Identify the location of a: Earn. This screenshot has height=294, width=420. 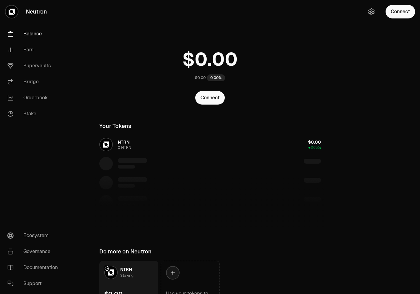
(34, 50).